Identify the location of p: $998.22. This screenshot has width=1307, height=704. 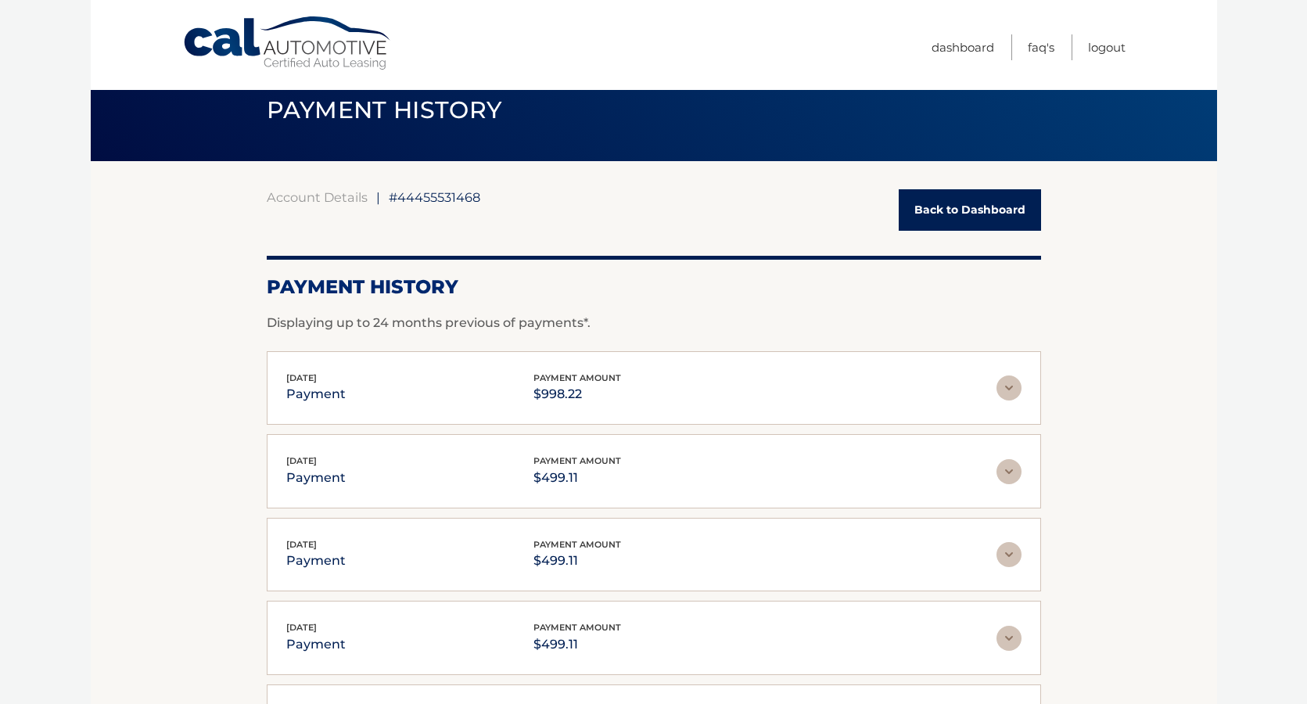
(577, 394).